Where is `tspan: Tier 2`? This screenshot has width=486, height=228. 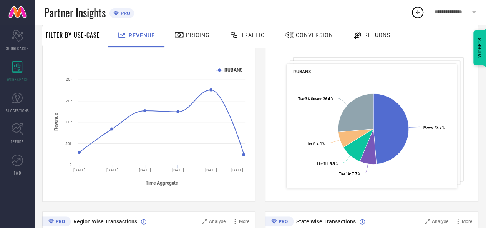
tspan: Tier 2 is located at coordinates (310, 143).